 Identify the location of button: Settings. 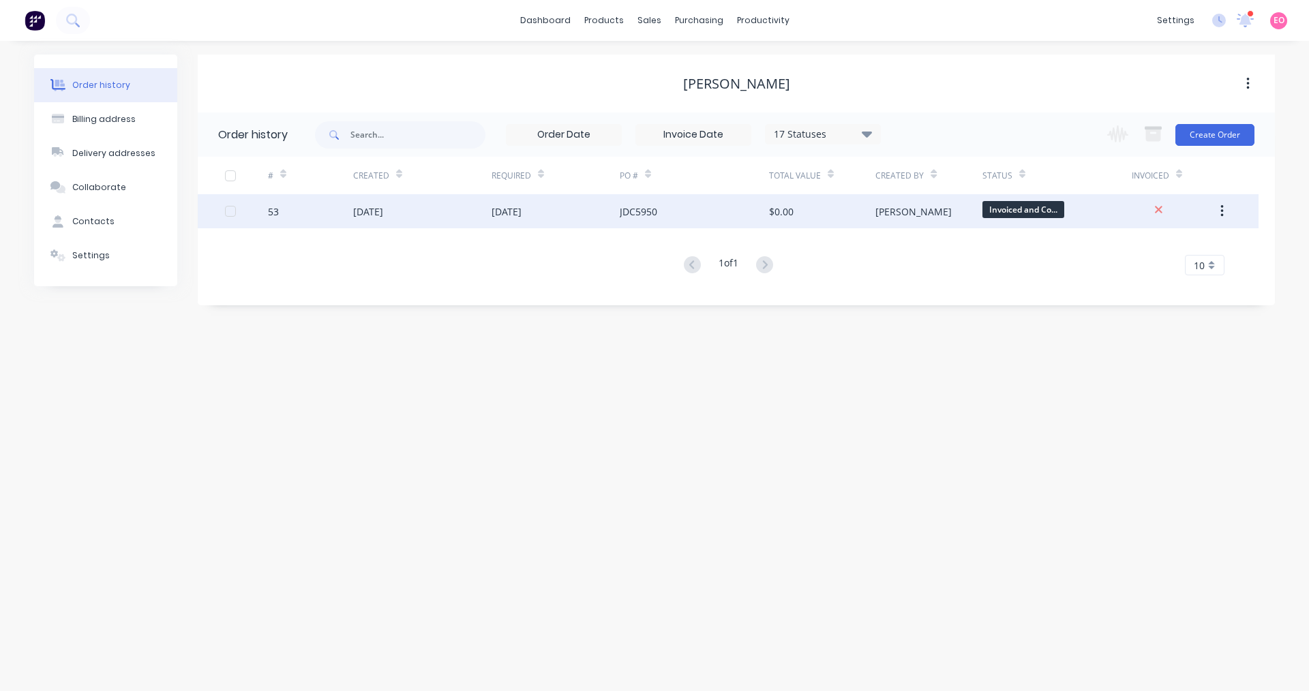
(106, 256).